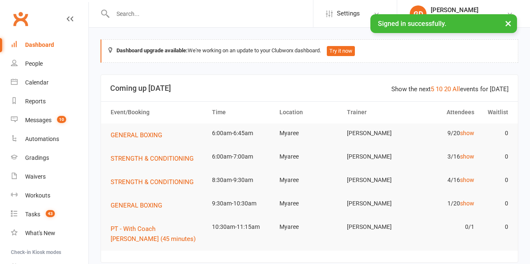 This screenshot has height=264, width=530. I want to click on strong: Dashboard upgrade available:, so click(152, 50).